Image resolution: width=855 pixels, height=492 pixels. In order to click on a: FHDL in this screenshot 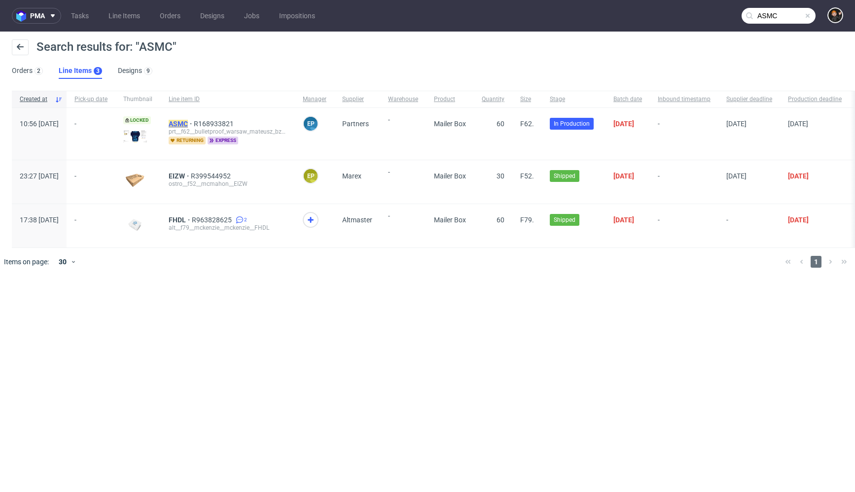, I will do `click(180, 220)`.